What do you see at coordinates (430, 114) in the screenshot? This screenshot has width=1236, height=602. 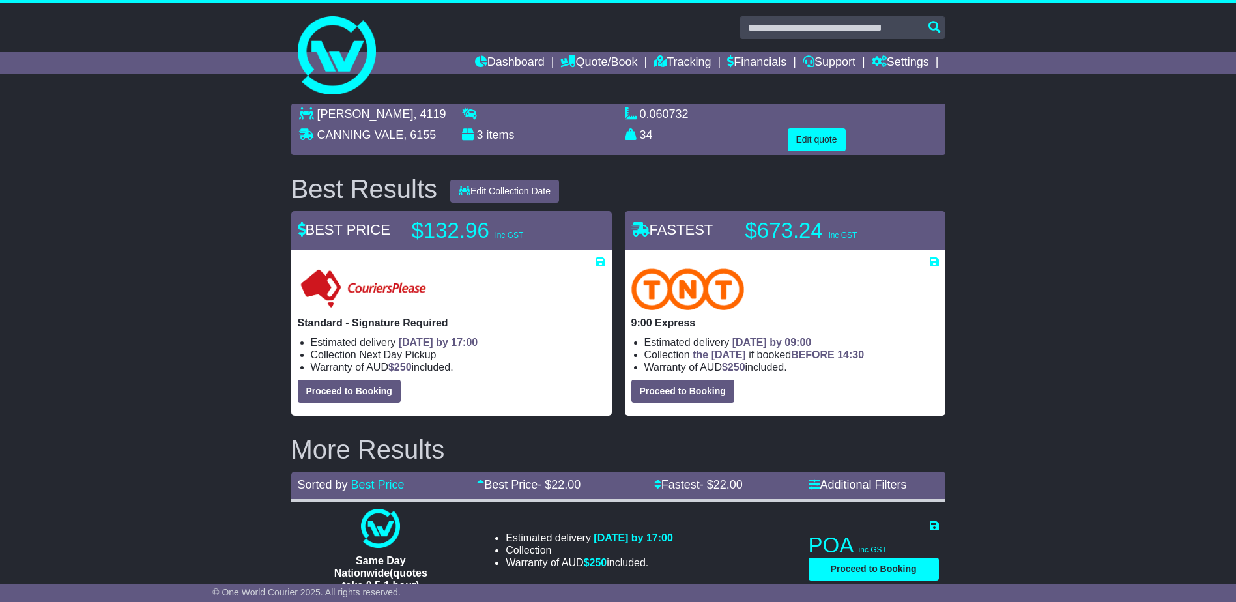 I see `span: , 4119` at bounding box center [430, 114].